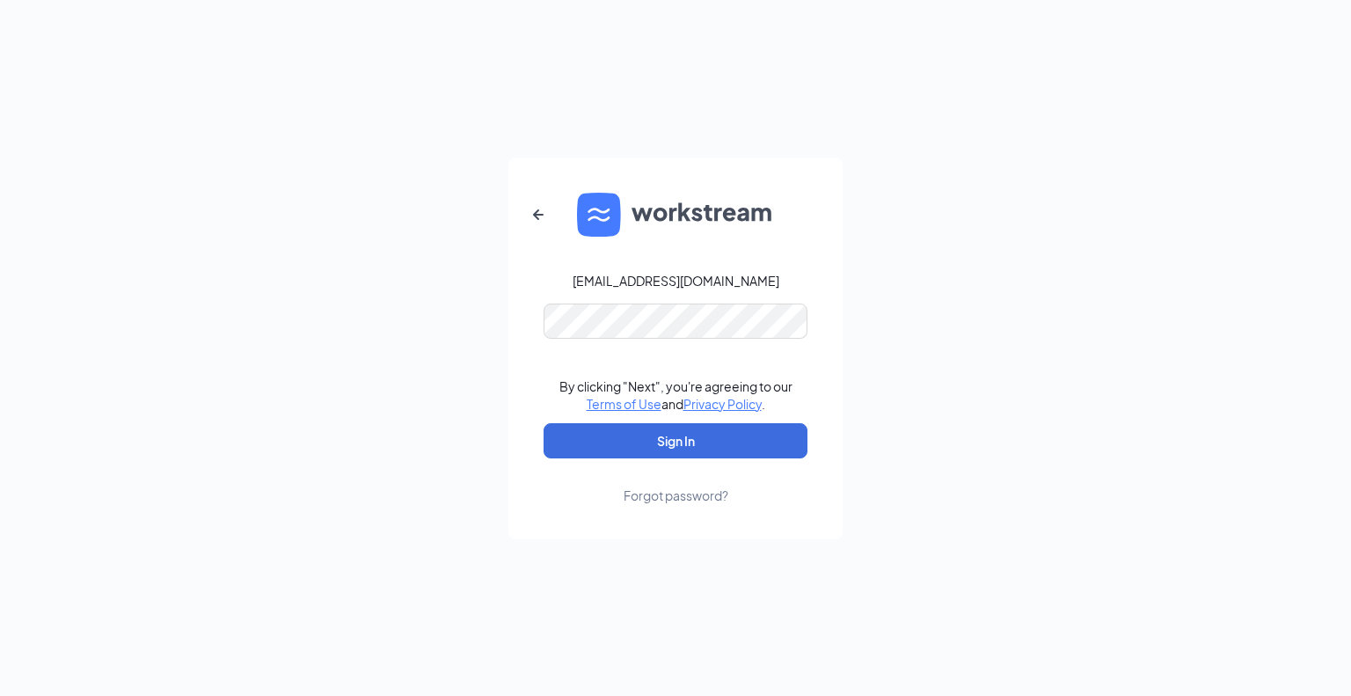 The image size is (1351, 696). Describe the element at coordinates (538, 215) in the screenshot. I see `button: ArrowLeftNew` at that location.